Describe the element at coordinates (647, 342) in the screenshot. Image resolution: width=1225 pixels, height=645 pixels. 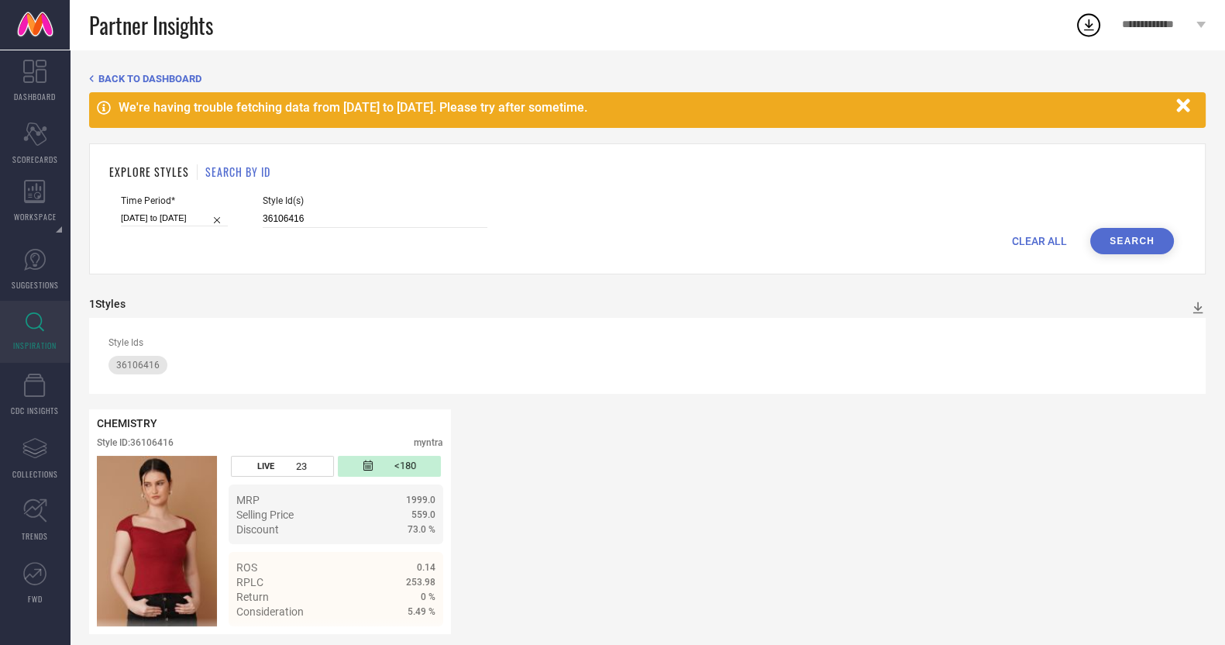
I see `div: Style Ids` at that location.